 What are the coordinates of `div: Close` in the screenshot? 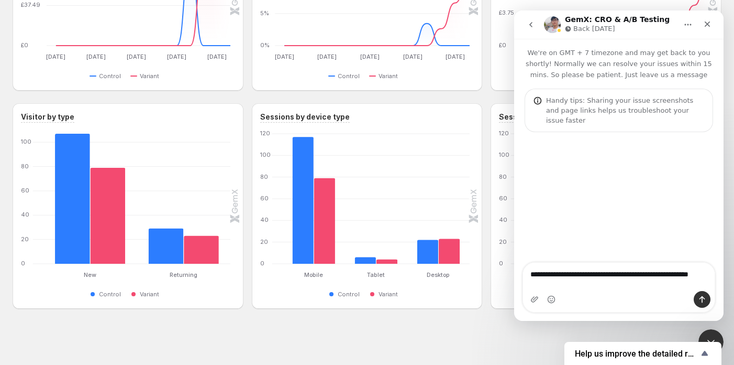 It's located at (193, 14).